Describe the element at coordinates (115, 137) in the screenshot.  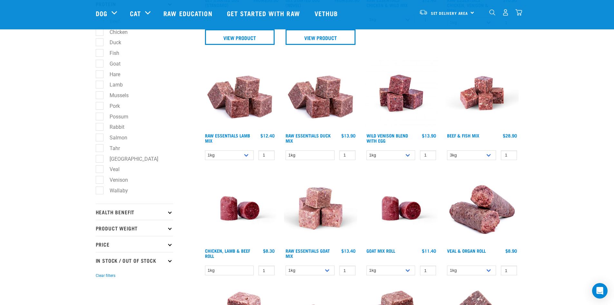
I see `label: Salmon` at that location.